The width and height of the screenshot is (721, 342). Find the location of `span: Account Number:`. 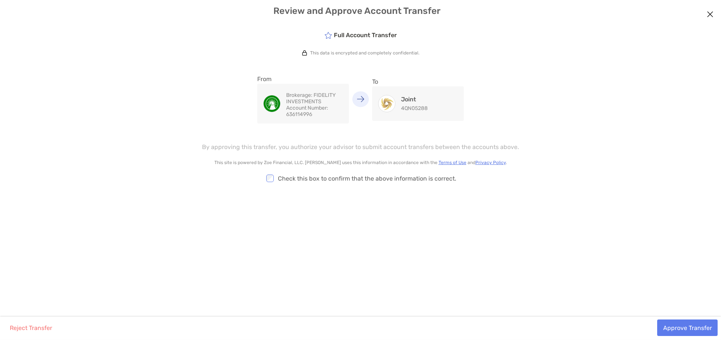

span: Account Number: is located at coordinates (307, 108).